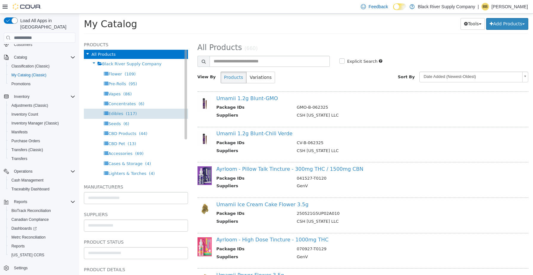  Describe the element at coordinates (27, 150) in the screenshot. I see `a: Transfers (Classic)` at that location.